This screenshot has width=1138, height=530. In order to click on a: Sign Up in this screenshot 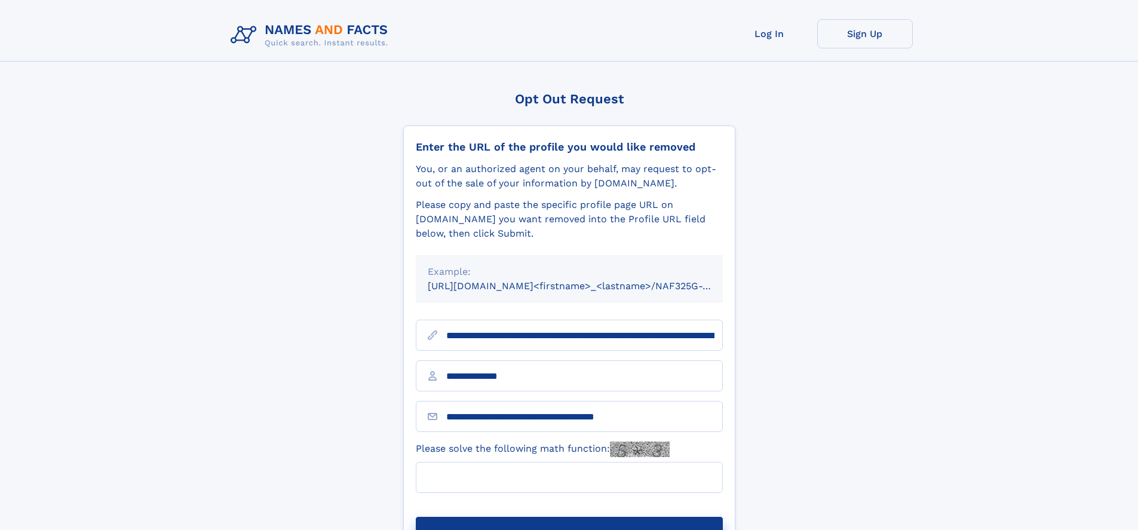, I will do `click(865, 33)`.